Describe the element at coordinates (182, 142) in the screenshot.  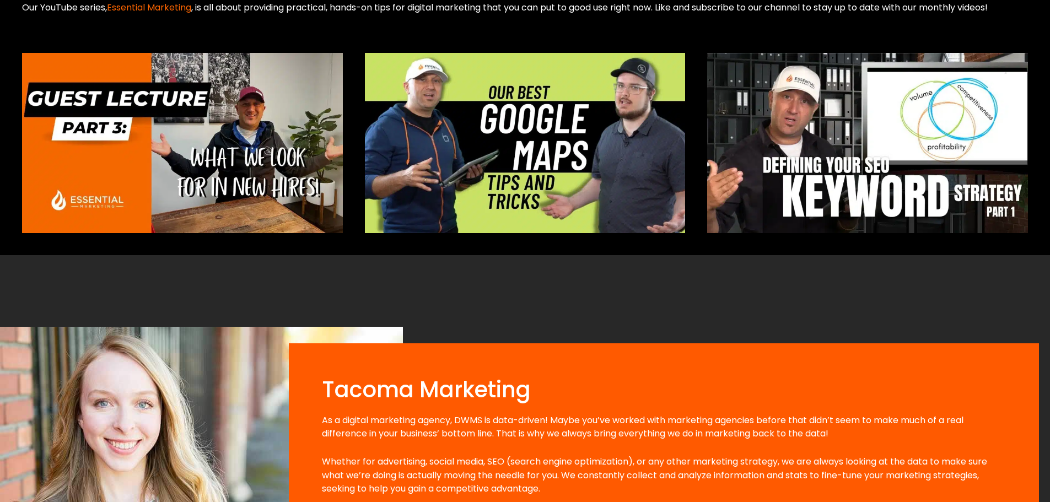
I see `a: How to Get a Job in Marketing | What We Look For (Pierce College Guest Lecture part 3)` at that location.